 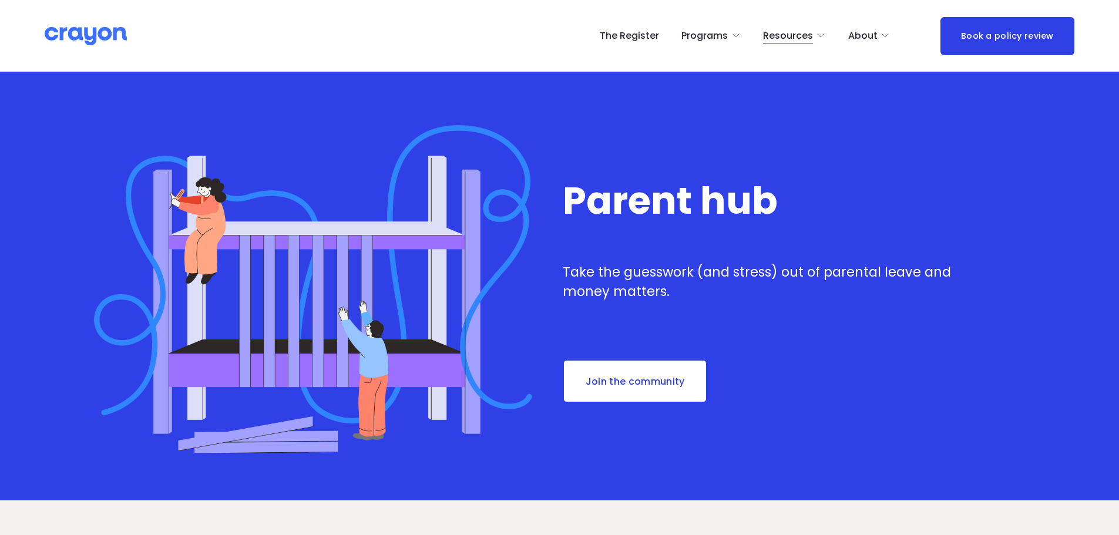 What do you see at coordinates (635, 381) in the screenshot?
I see `a: Join the community` at bounding box center [635, 381].